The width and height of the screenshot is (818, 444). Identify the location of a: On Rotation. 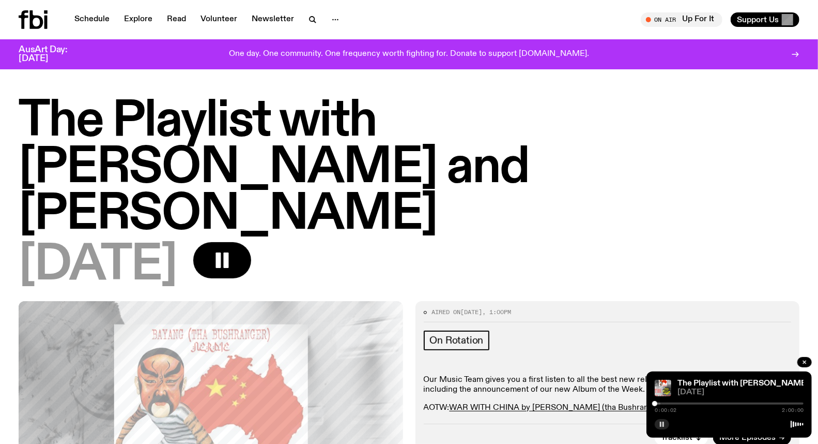
(457, 340).